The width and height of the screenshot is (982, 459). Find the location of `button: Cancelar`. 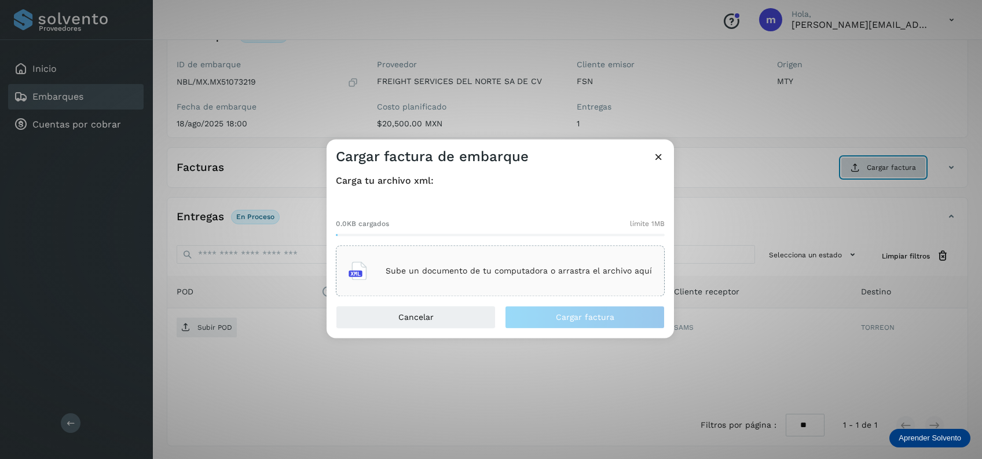

button: Cancelar is located at coordinates (416, 317).